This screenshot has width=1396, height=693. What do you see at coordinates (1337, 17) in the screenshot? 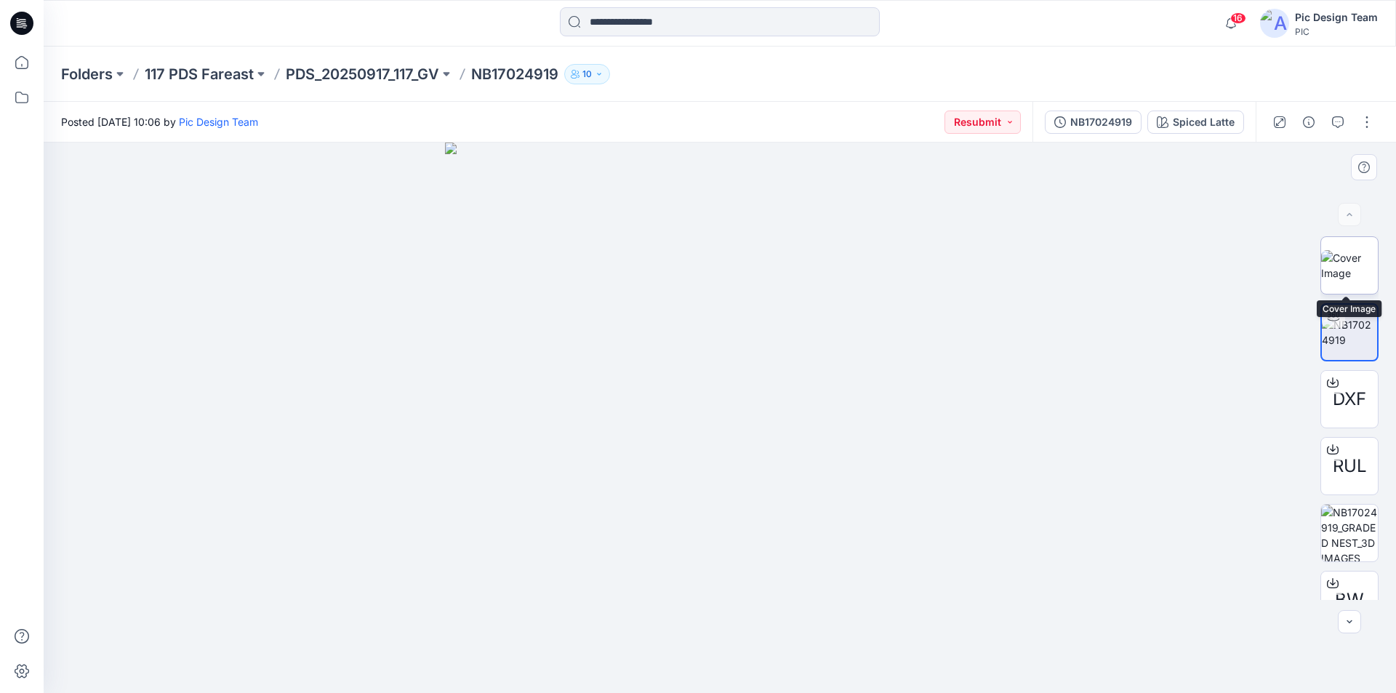
I see `div: Pic Design Team` at bounding box center [1337, 17].